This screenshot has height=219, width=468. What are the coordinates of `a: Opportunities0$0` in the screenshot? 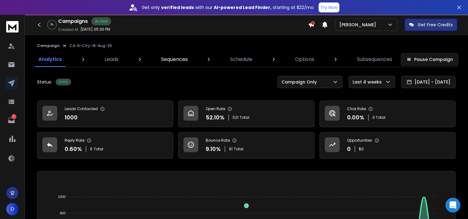 It's located at (388, 145).